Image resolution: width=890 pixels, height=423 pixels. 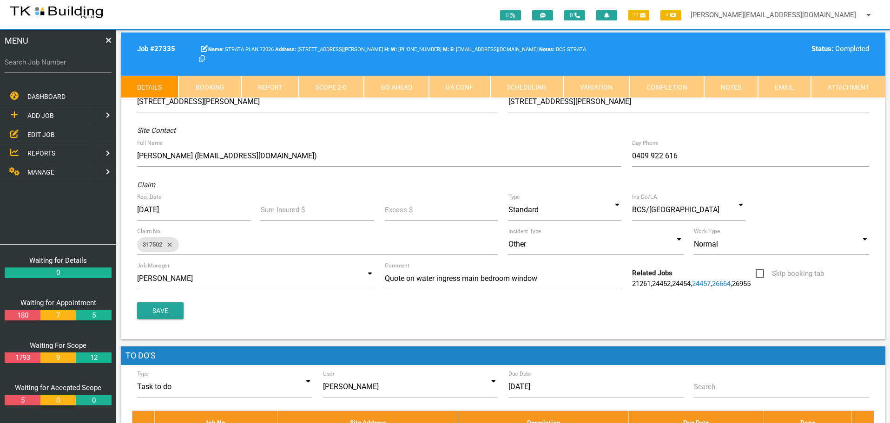 I want to click on i: Site Contact, so click(x=156, y=131).